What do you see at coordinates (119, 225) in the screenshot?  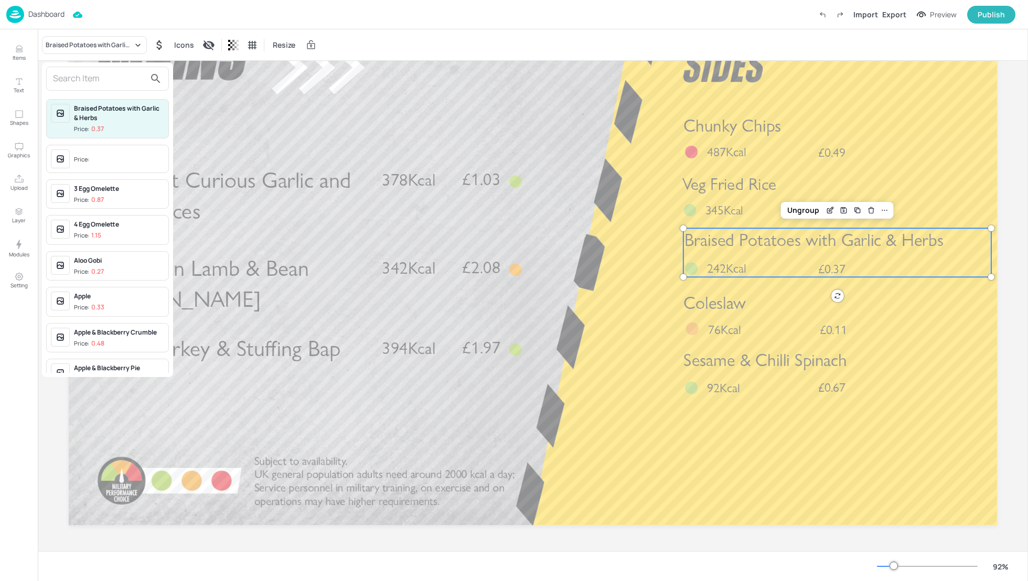 I see `div: 4 Egg Omelette` at bounding box center [119, 225].